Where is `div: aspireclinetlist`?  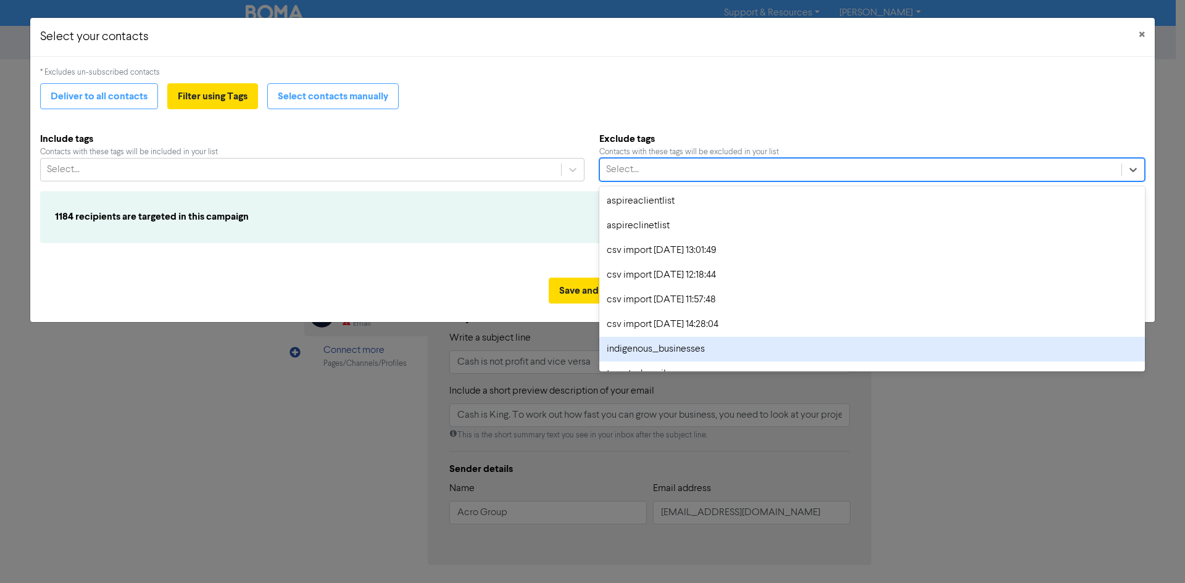
div: aspireclinetlist is located at coordinates (872, 226).